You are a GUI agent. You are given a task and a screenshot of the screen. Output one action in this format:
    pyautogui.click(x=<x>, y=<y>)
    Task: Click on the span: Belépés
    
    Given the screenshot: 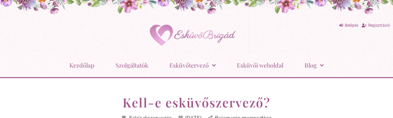 What is the action you would take?
    pyautogui.click(x=351, y=25)
    